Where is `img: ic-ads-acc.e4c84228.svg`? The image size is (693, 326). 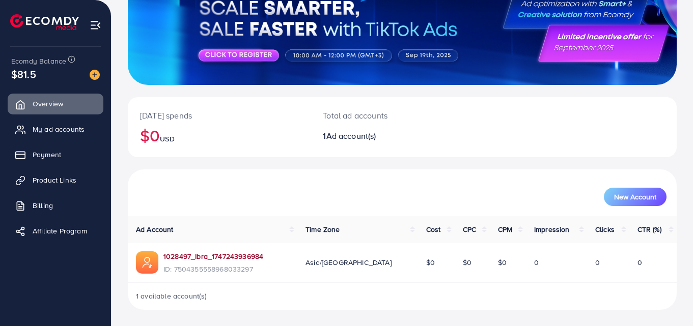 img: ic-ads-acc.e4c84228.svg is located at coordinates (147, 263).